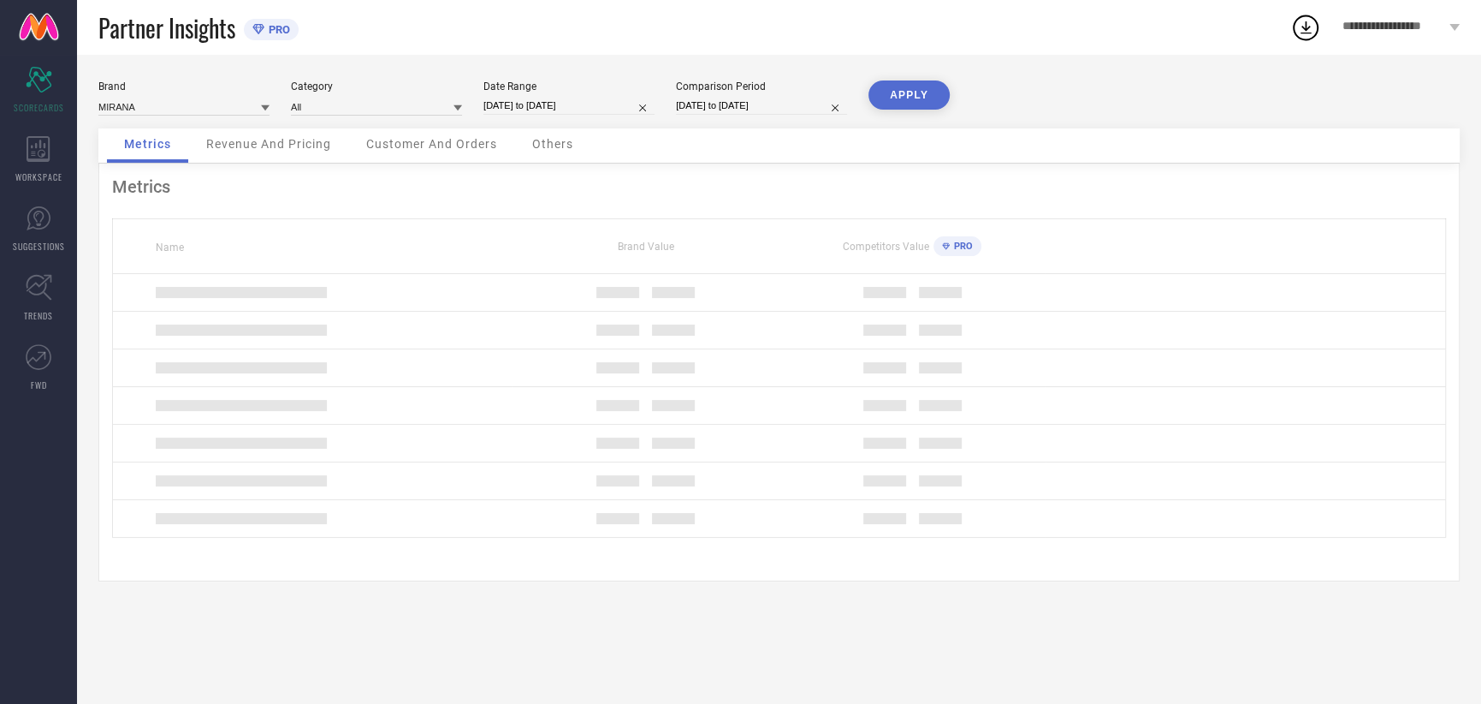  I want to click on span: Metrics, so click(147, 144).